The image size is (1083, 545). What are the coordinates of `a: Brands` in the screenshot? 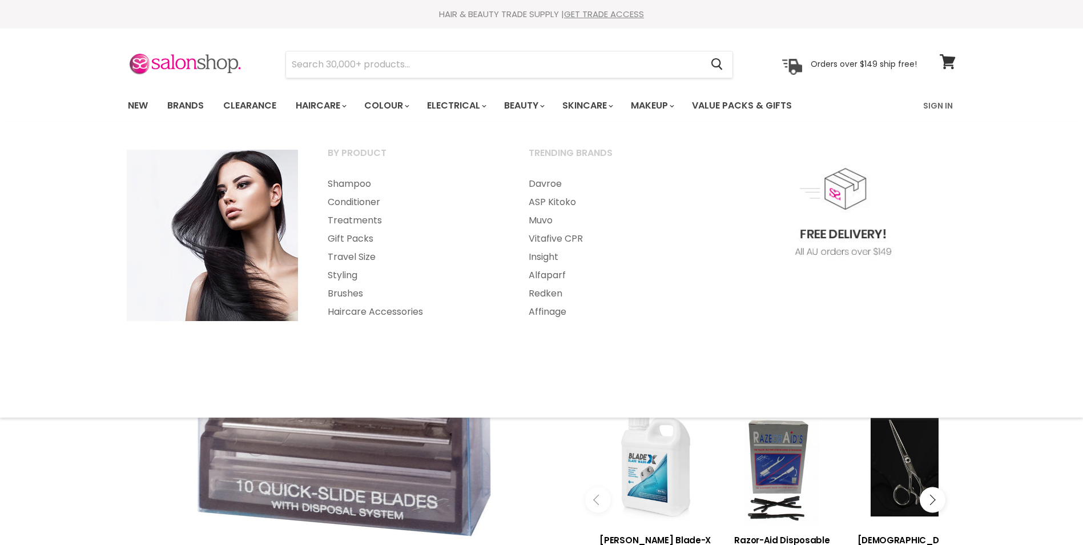 It's located at (186, 106).